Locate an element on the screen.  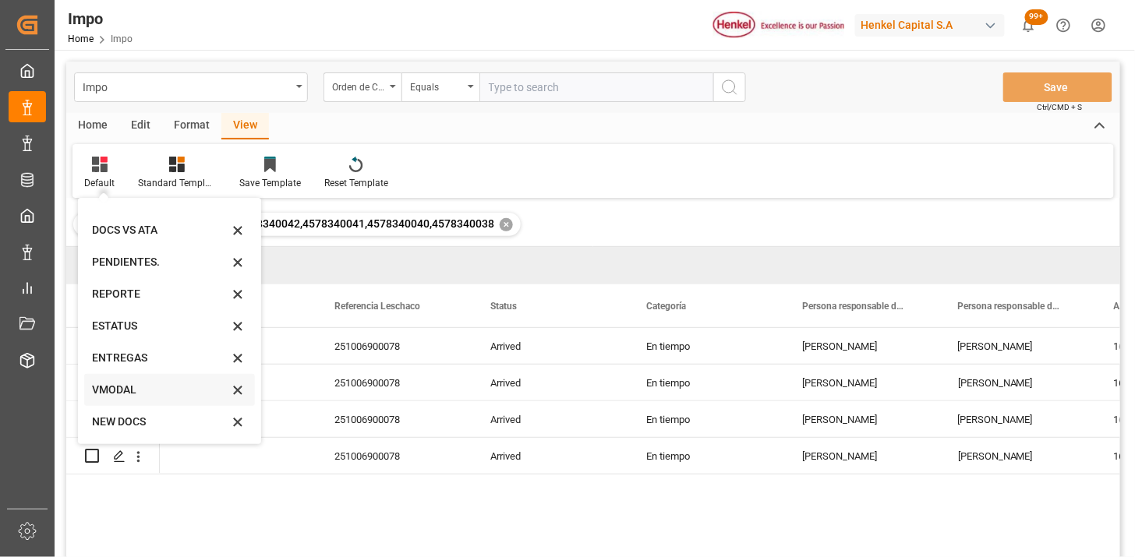
span: Categoría is located at coordinates (665, 306).